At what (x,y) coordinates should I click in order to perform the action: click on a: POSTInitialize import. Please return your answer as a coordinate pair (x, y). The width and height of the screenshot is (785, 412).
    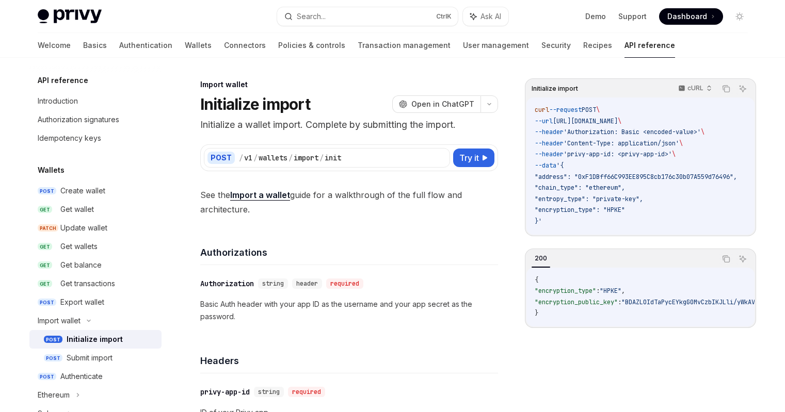
    Looking at the image, I should click on (95, 340).